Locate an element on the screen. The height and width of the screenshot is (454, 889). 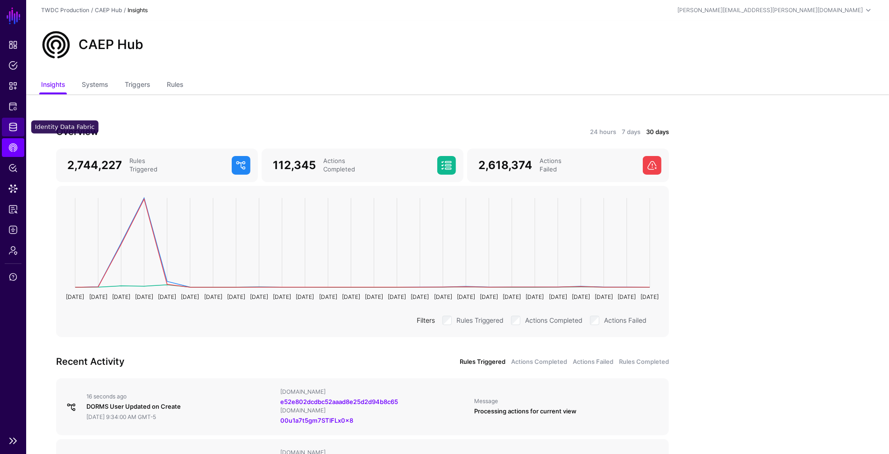
div: Rules Triggered is located at coordinates (177, 165).